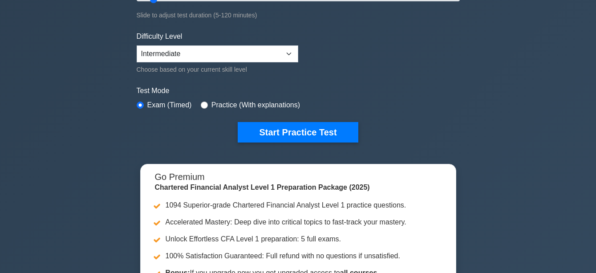 This screenshot has width=596, height=273. What do you see at coordinates (255, 105) in the screenshot?
I see `label: Practice (With explanations)` at bounding box center [255, 105].